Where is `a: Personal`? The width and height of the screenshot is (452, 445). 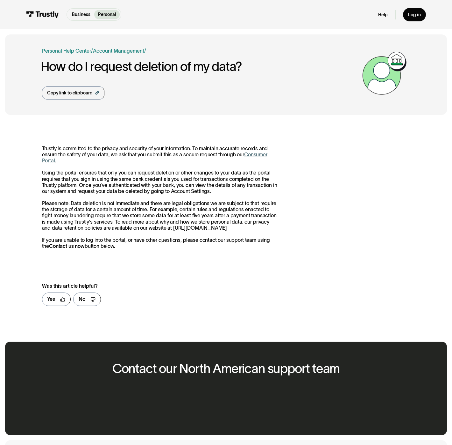
a: Personal is located at coordinates (107, 14).